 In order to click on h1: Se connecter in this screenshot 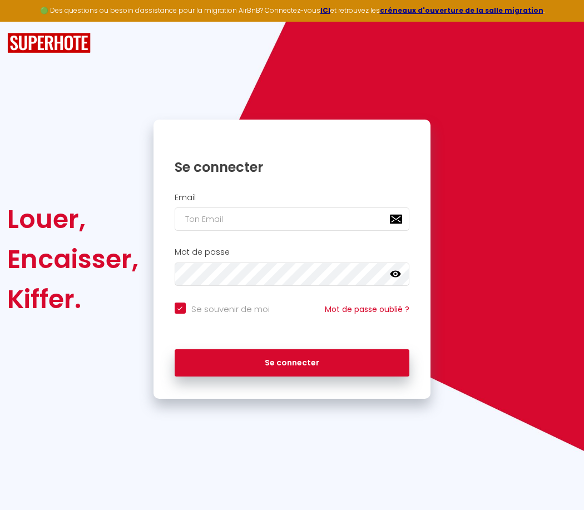, I will do `click(292, 167)`.